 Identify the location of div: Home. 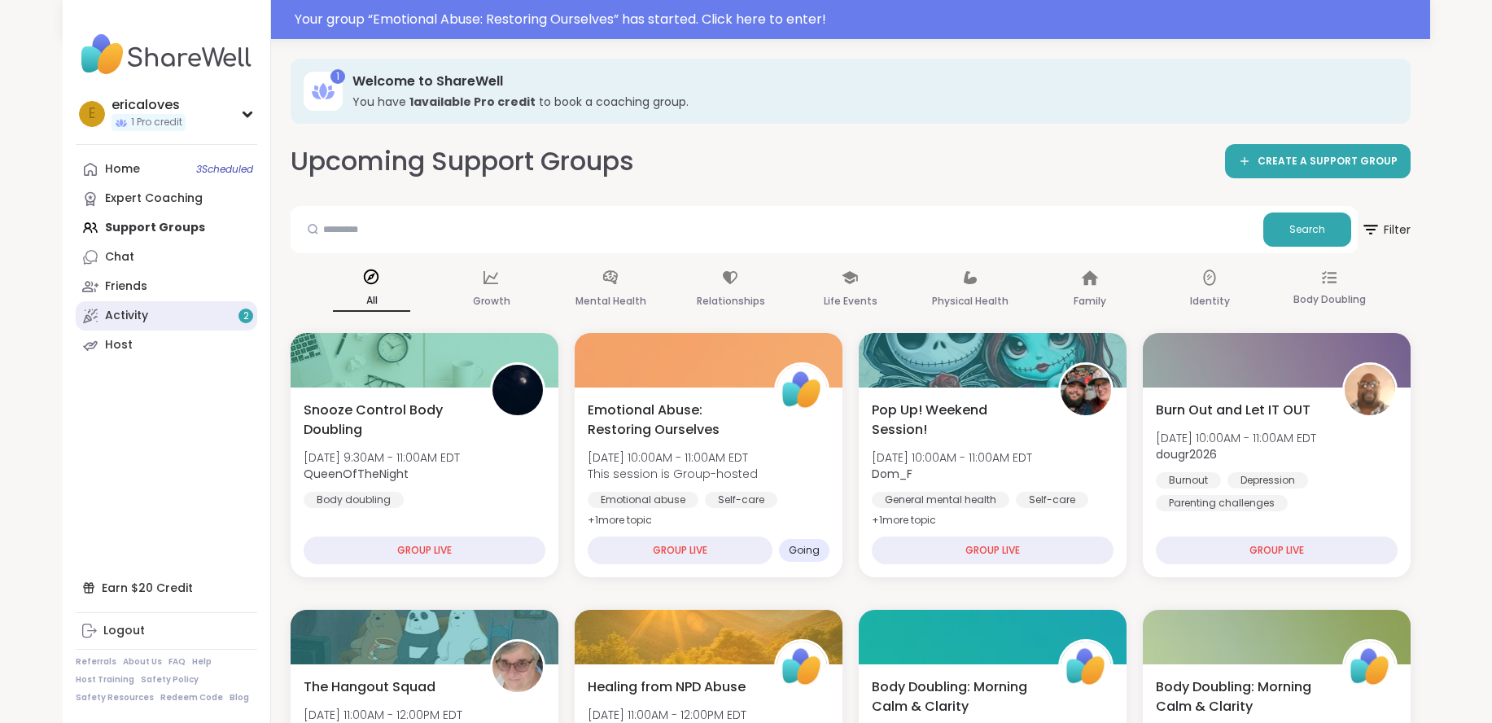
(122, 169).